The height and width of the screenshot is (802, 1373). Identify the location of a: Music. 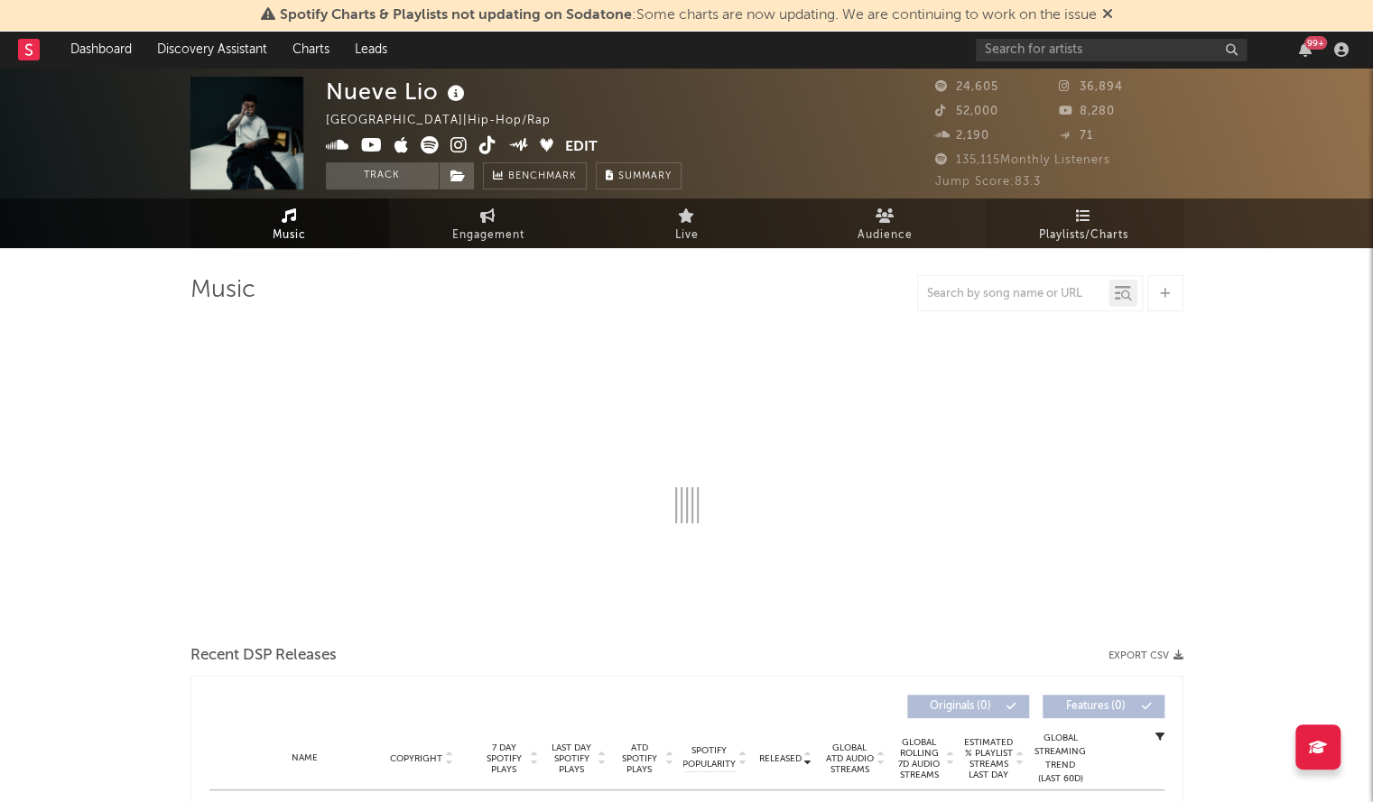
(290, 223).